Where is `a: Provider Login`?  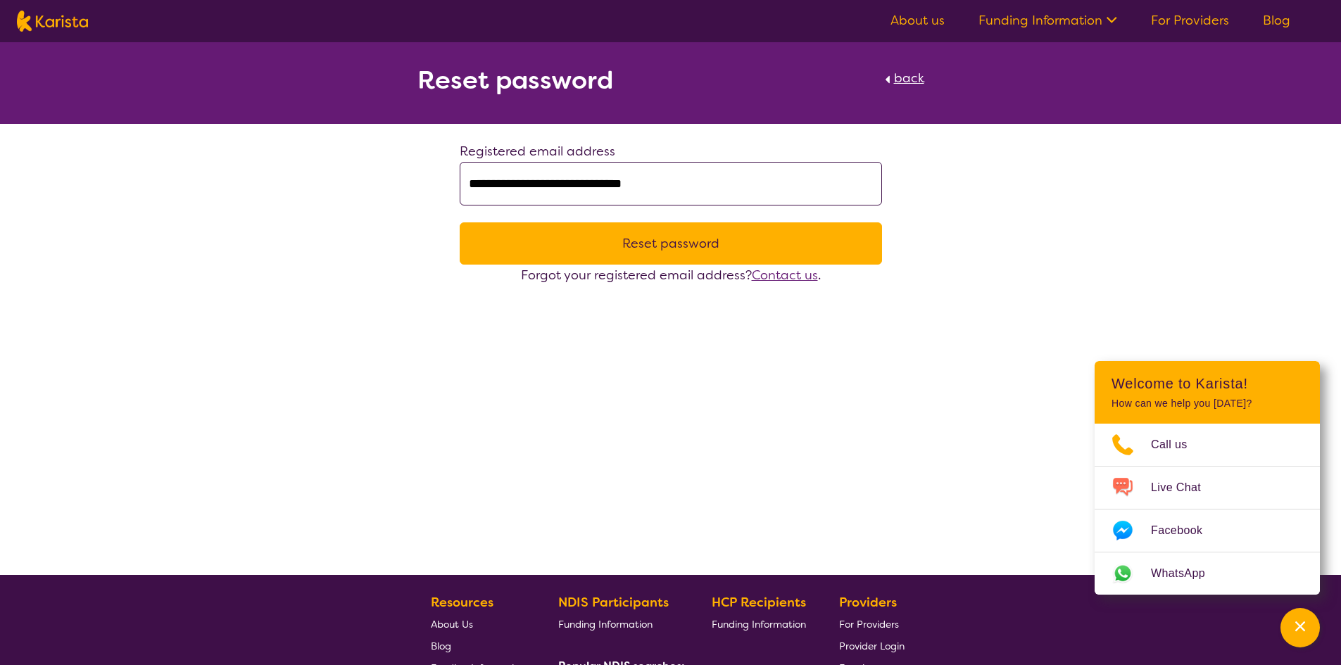
a: Provider Login is located at coordinates (871, 645).